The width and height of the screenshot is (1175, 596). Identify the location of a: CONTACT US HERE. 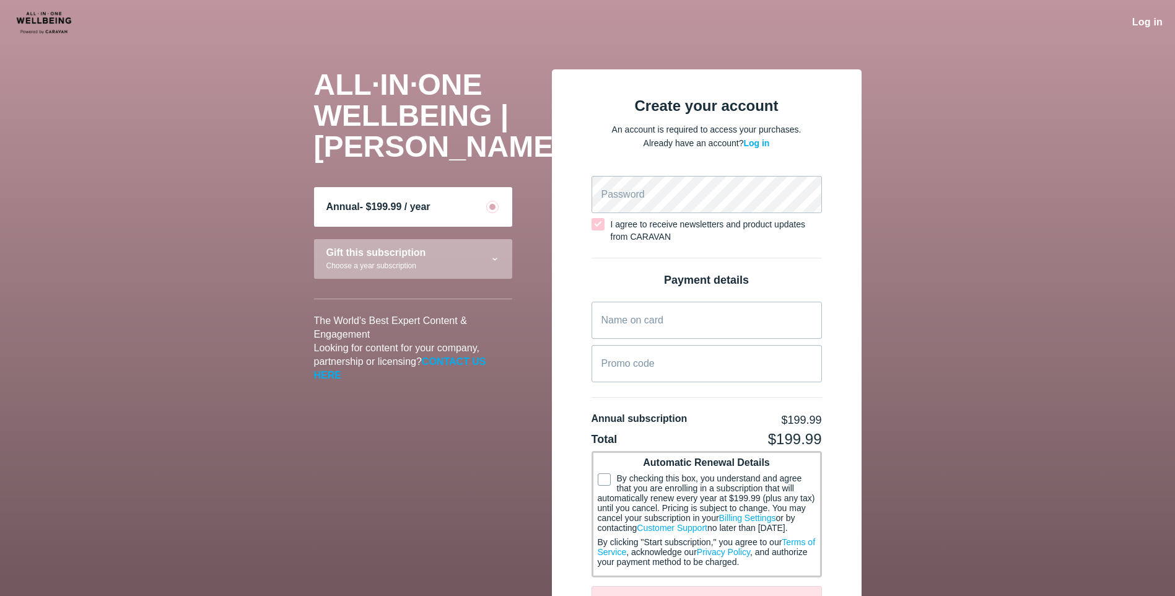
(400, 368).